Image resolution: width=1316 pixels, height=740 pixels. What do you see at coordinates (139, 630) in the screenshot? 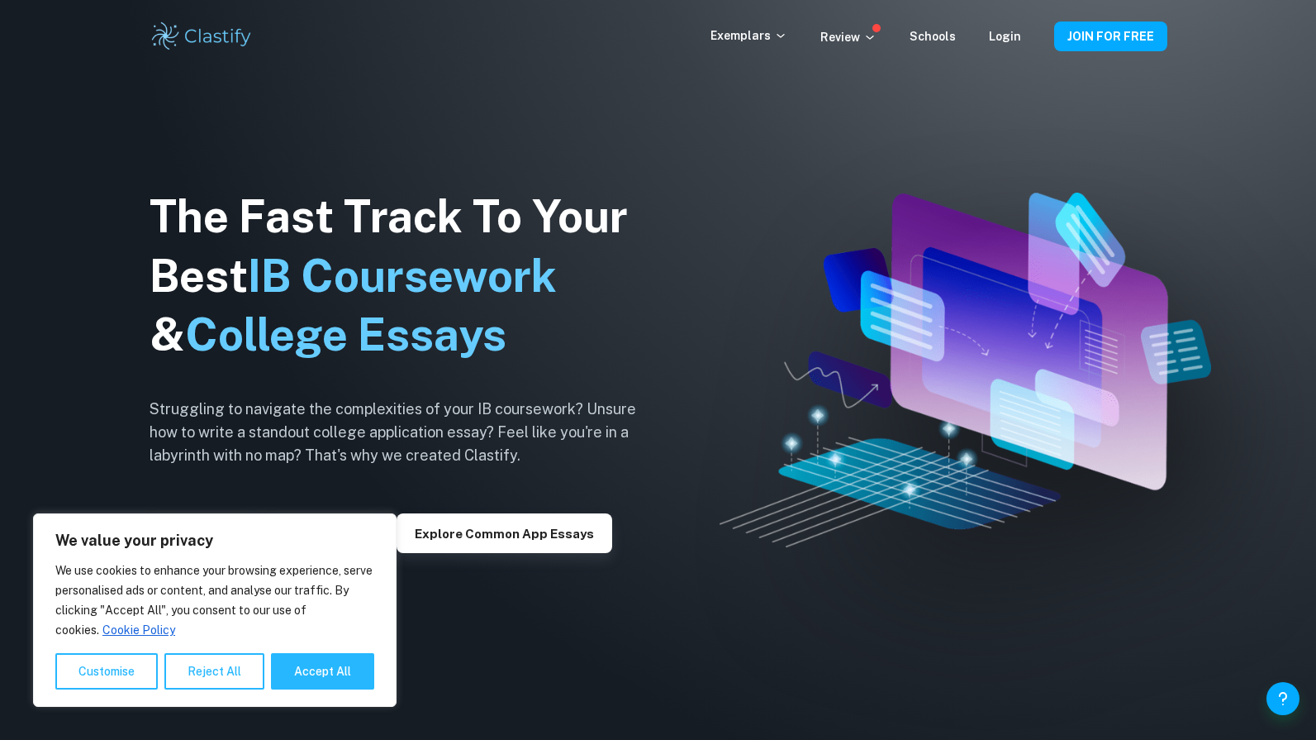
I see `a: Cookie Policy` at bounding box center [139, 630].